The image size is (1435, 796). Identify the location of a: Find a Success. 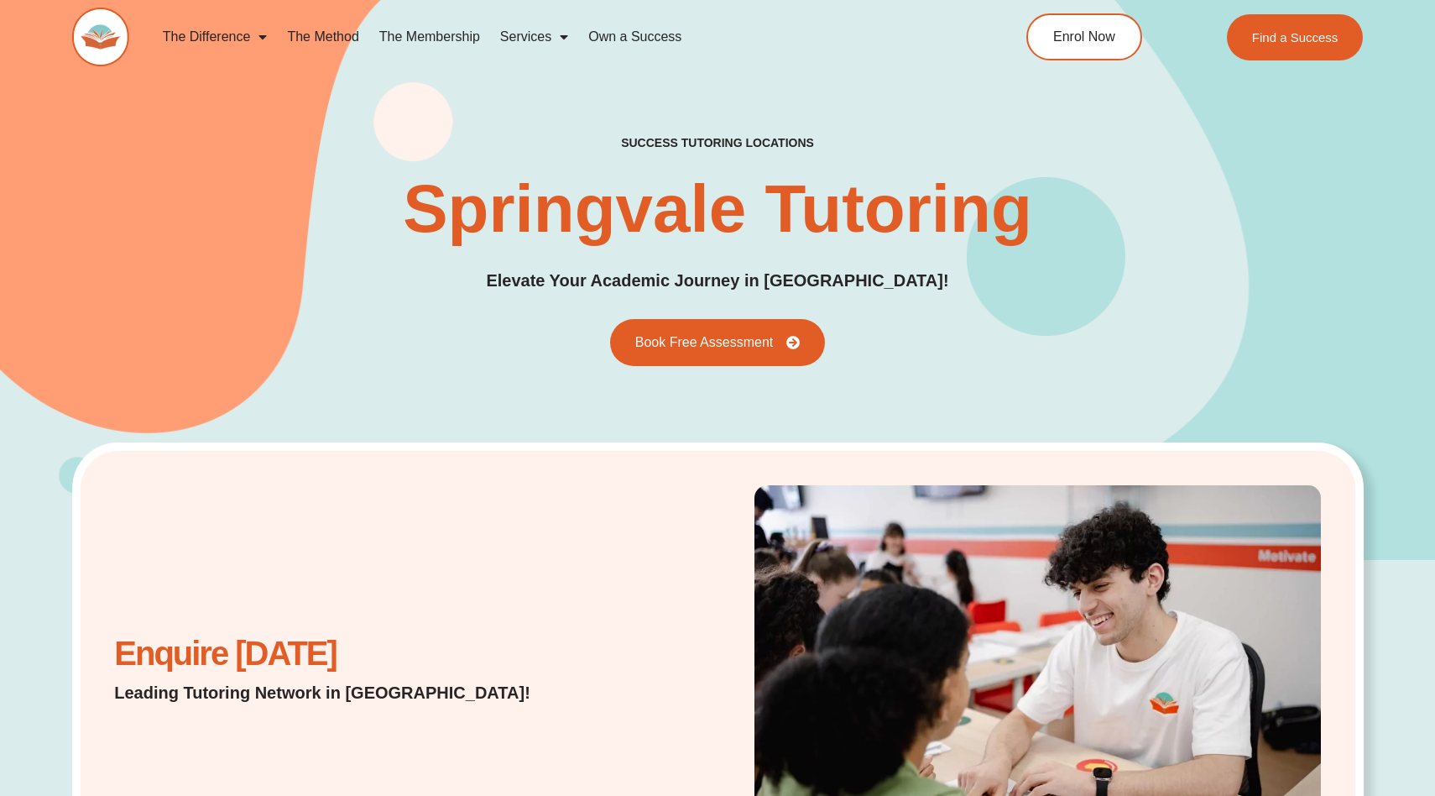
(1295, 37).